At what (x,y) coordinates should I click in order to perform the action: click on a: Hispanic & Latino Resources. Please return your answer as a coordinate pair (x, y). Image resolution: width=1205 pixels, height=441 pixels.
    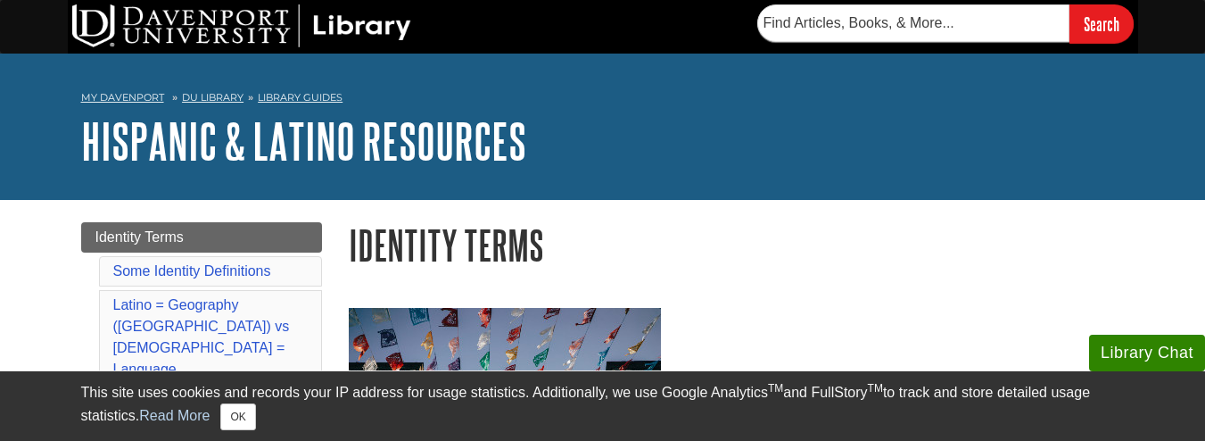
    Looking at the image, I should click on (303, 141).